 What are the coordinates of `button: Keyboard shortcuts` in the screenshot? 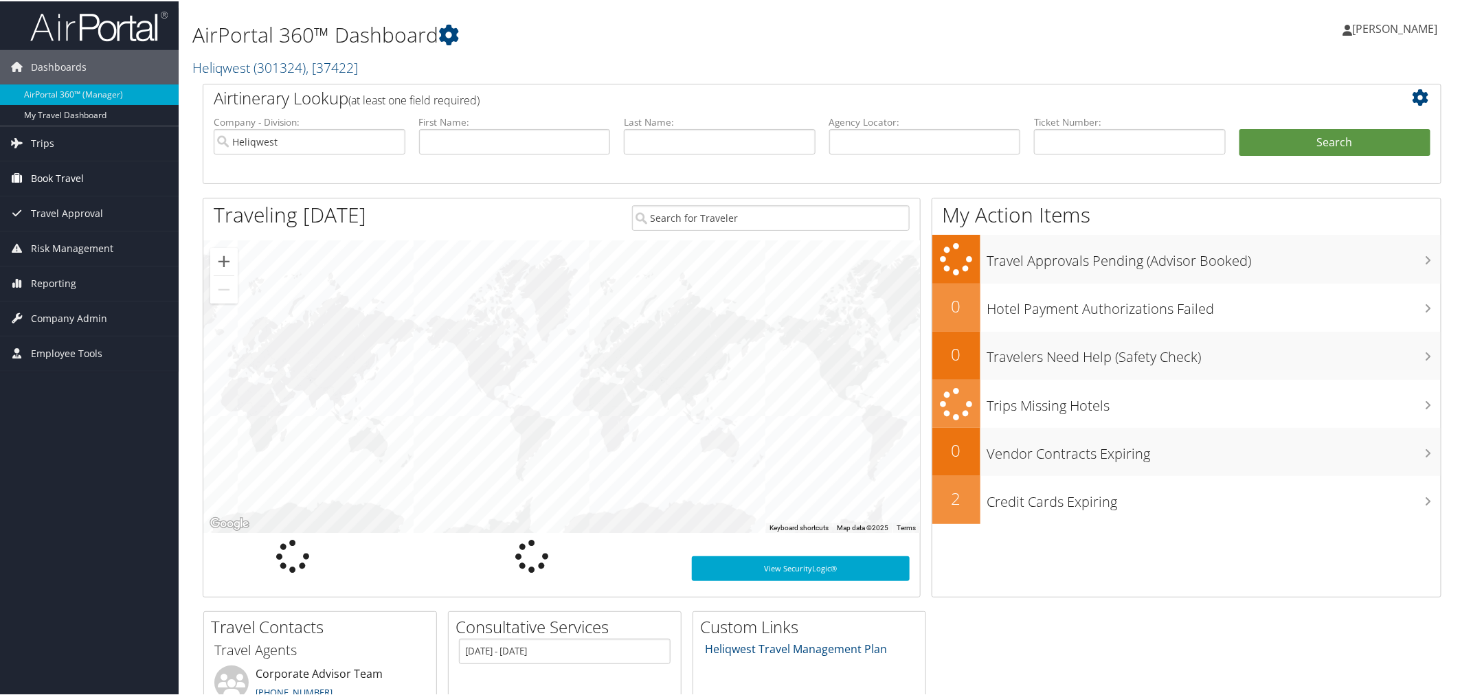 It's located at (799, 527).